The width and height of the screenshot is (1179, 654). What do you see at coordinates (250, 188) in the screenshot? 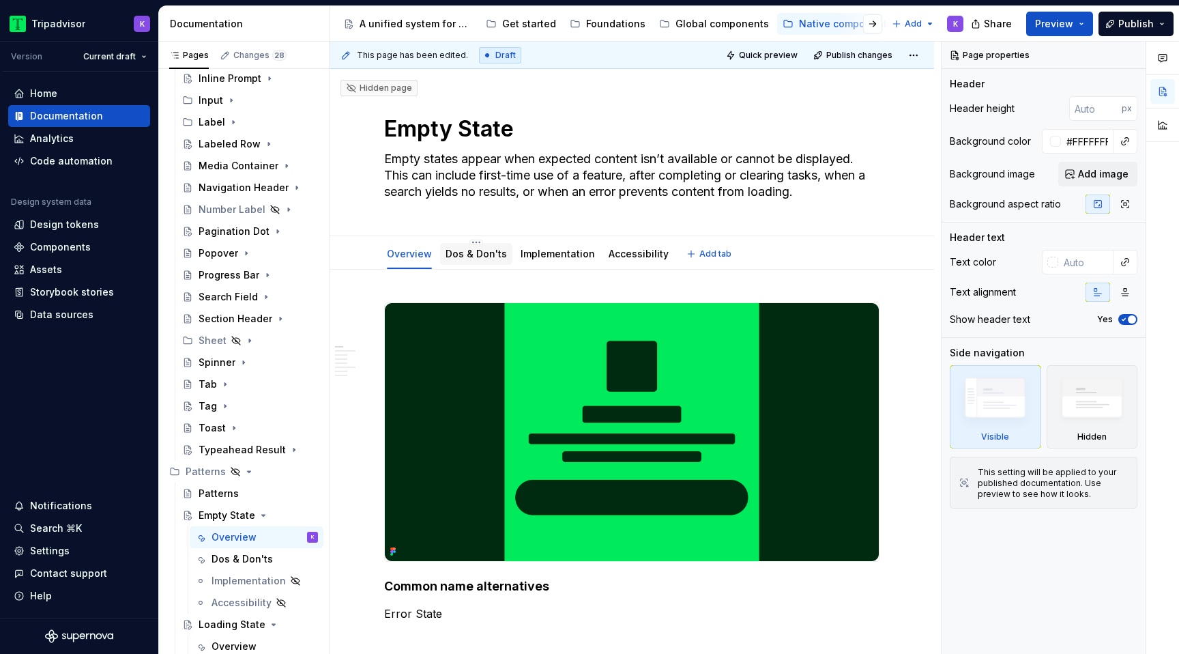
I see `a: Navigation Header` at bounding box center [250, 188].